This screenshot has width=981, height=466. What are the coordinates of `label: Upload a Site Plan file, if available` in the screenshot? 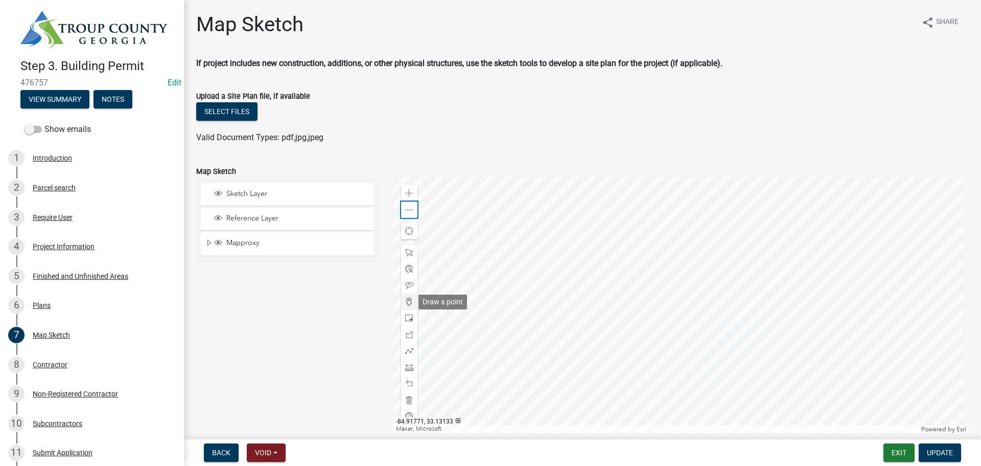 It's located at (253, 97).